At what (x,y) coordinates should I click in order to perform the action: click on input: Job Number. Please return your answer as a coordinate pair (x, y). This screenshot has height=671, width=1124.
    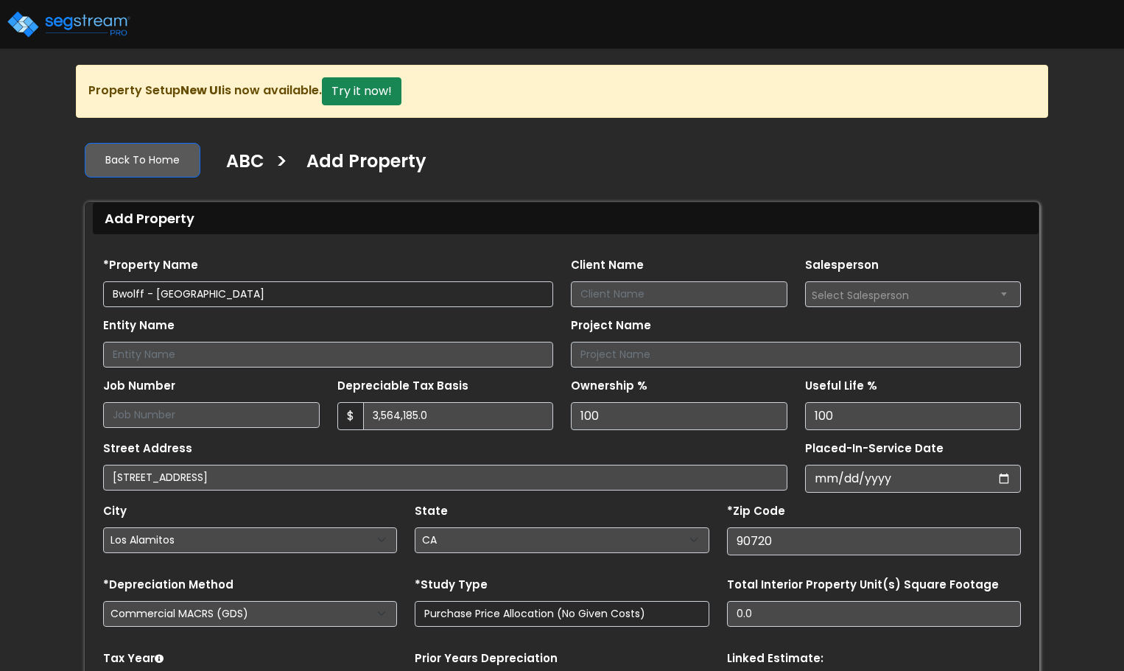
    Looking at the image, I should click on (211, 415).